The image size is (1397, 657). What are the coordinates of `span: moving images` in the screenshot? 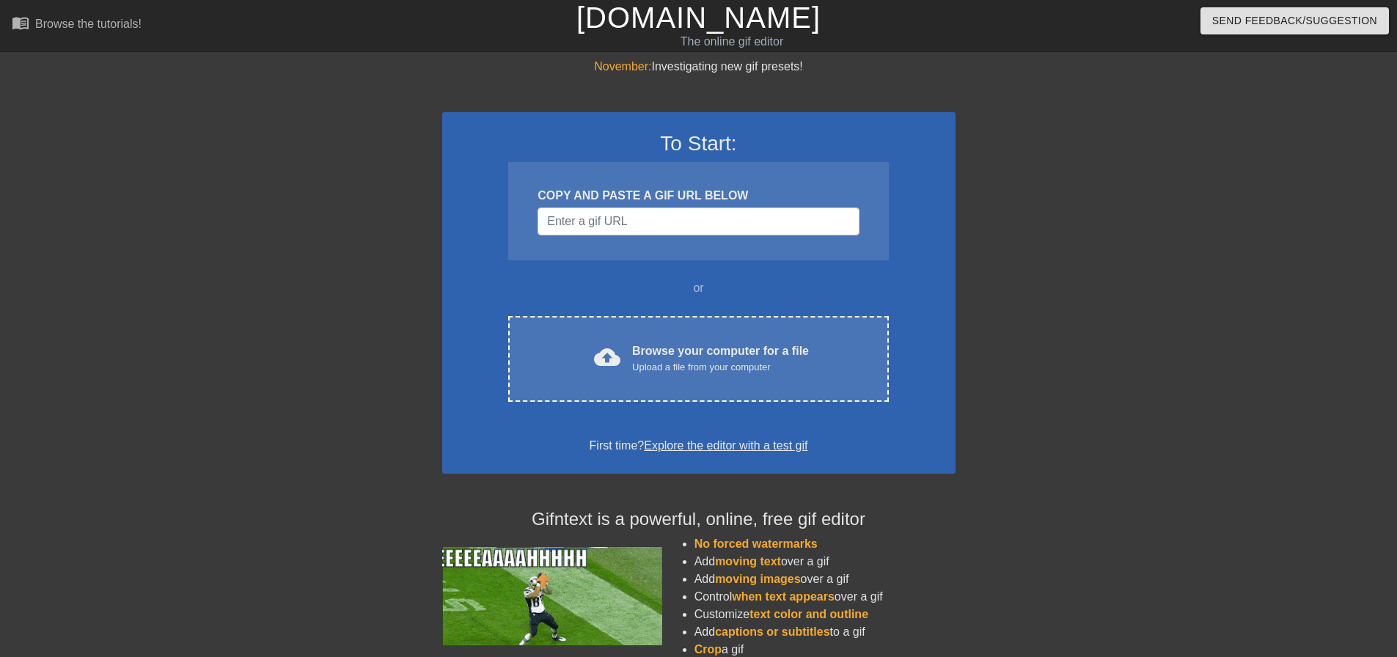 It's located at (757, 578).